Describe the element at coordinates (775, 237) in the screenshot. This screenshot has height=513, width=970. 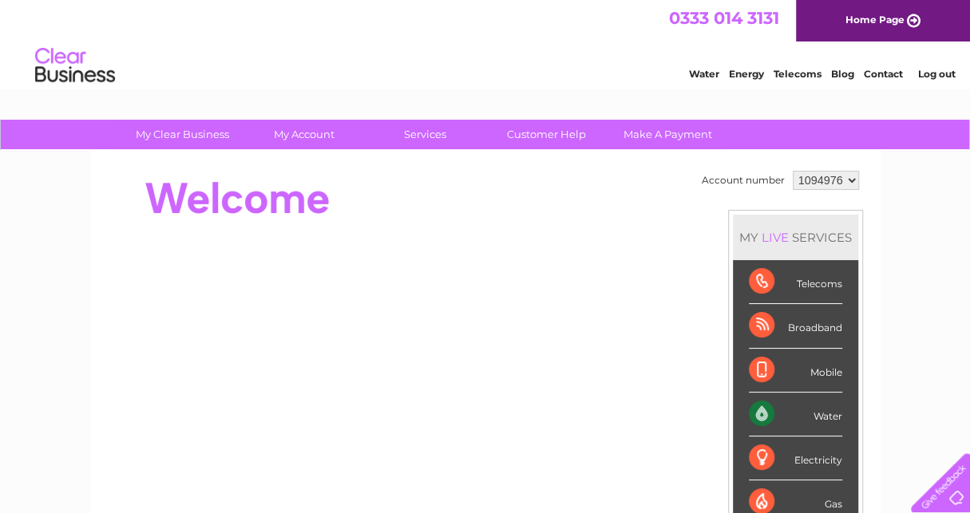
I see `div: LIVE` at that location.